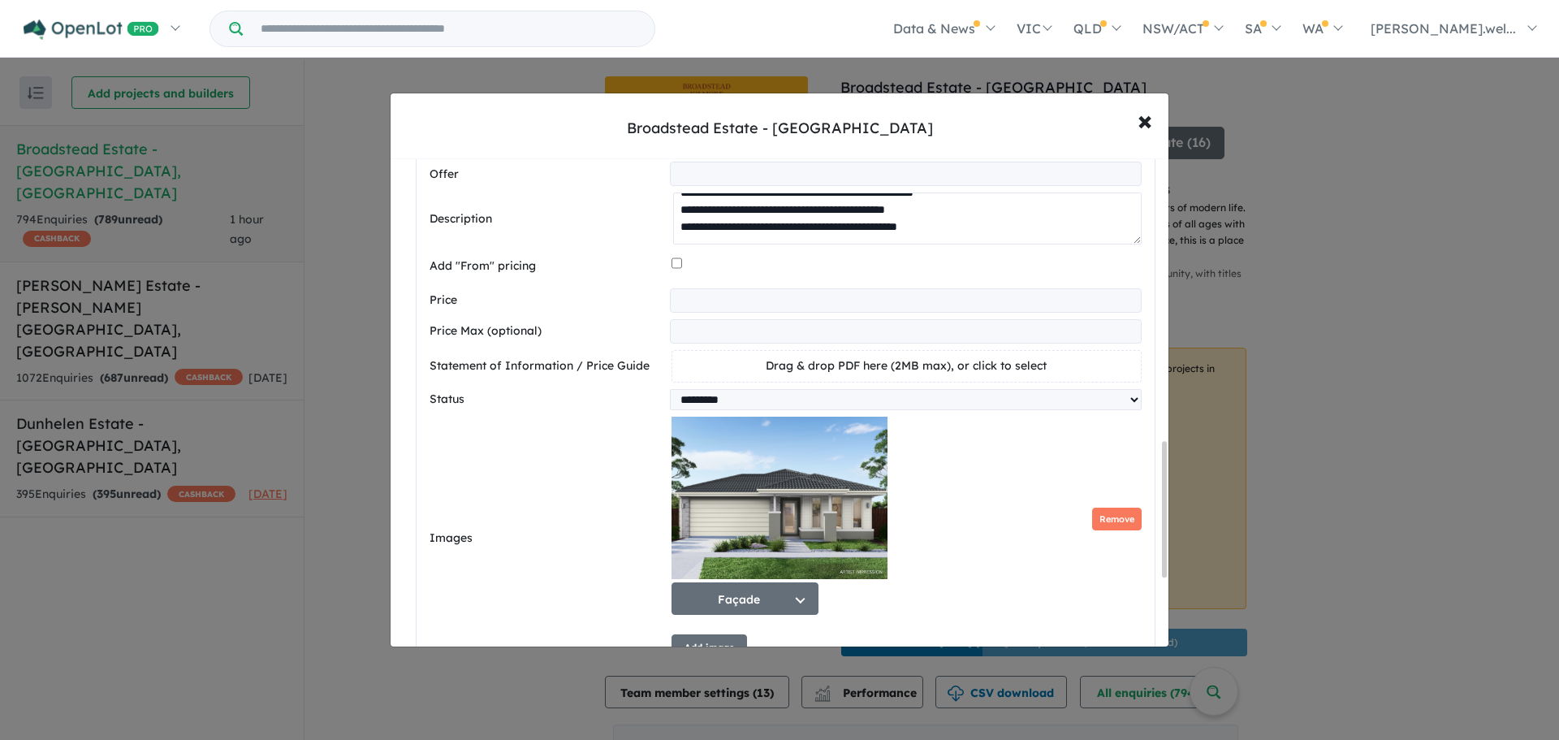 The width and height of the screenshot is (1559, 740). Describe the element at coordinates (547, 366) in the screenshot. I see `label: Statement of Information / Price Guide` at that location.